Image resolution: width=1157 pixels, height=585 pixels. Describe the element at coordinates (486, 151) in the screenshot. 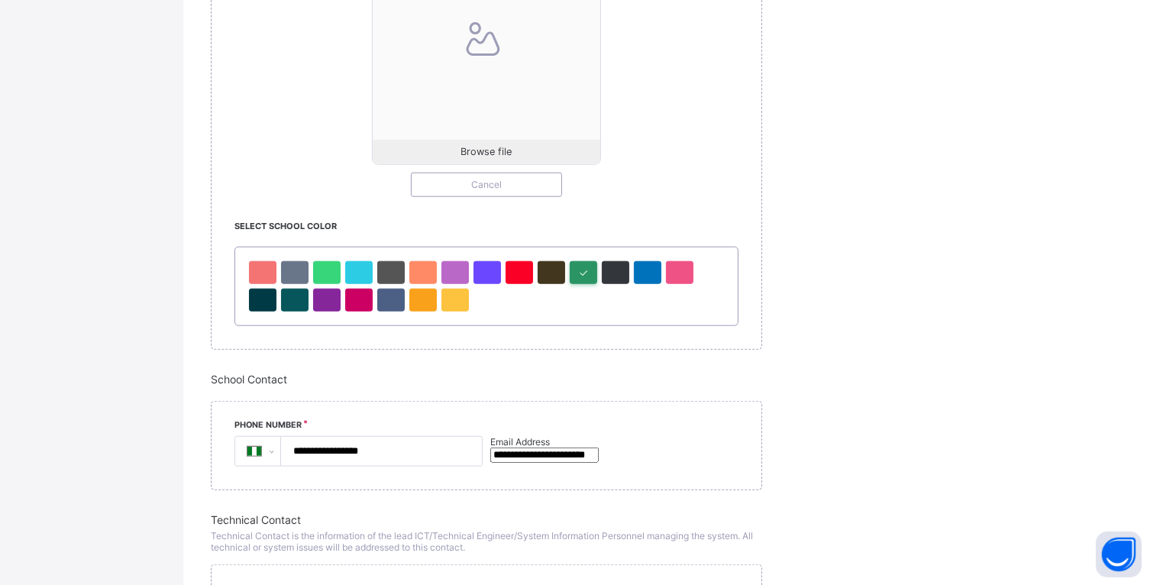

I see `span: Browse file` at that location.